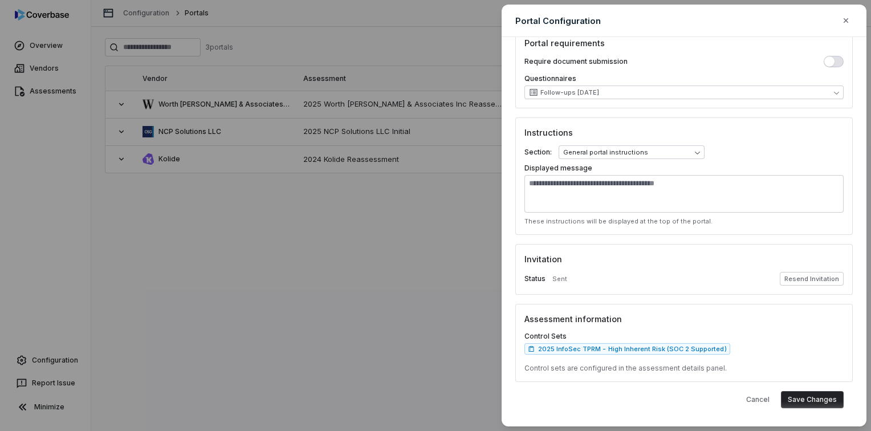 The height and width of the screenshot is (431, 871). I want to click on p: Control sets are configured in the assessment details panel., so click(684, 368).